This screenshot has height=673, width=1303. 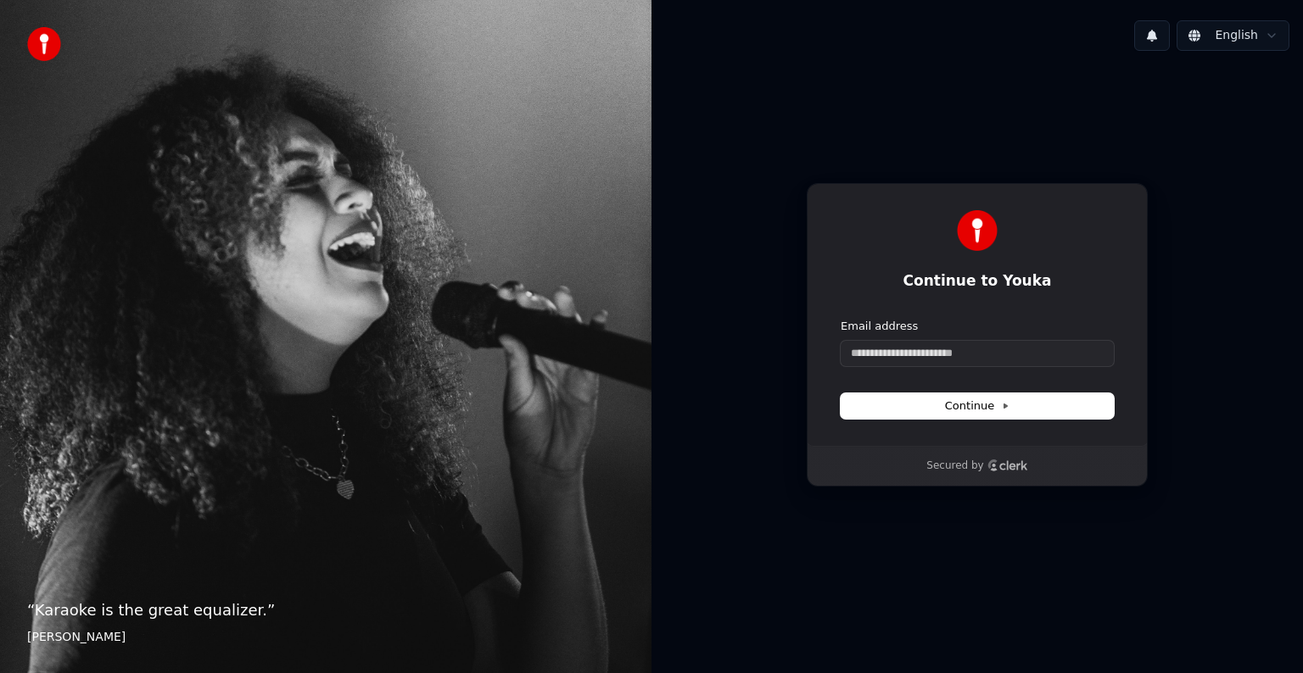 What do you see at coordinates (977, 406) in the screenshot?
I see `button: Continue` at bounding box center [977, 406].